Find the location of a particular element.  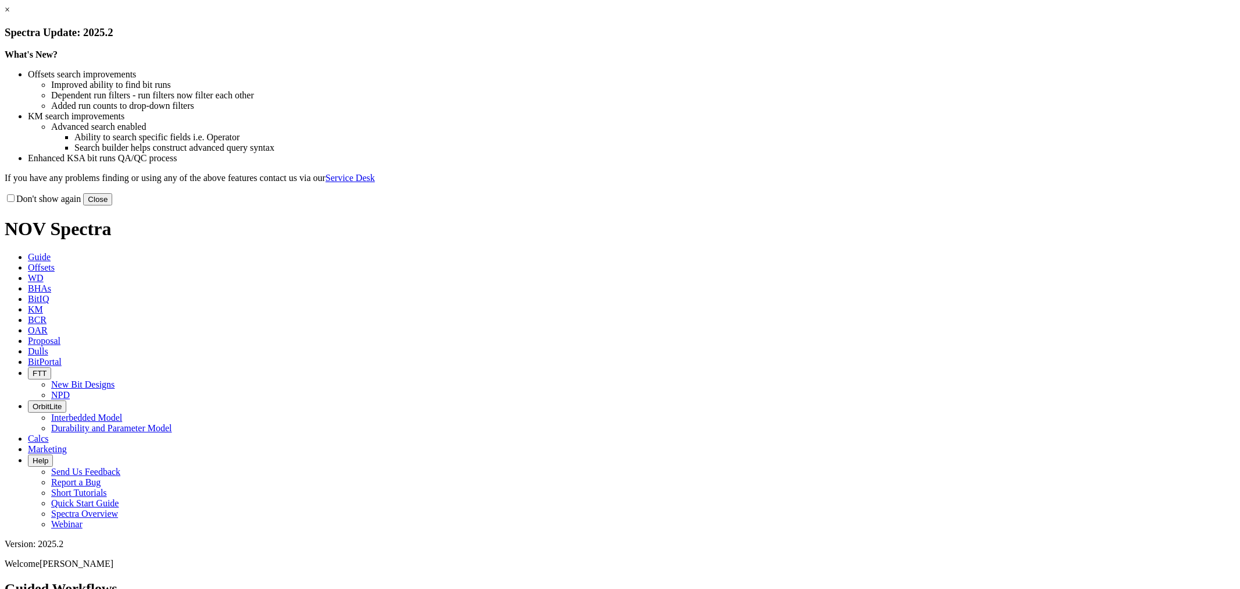

span: Dulls is located at coordinates (38, 351).